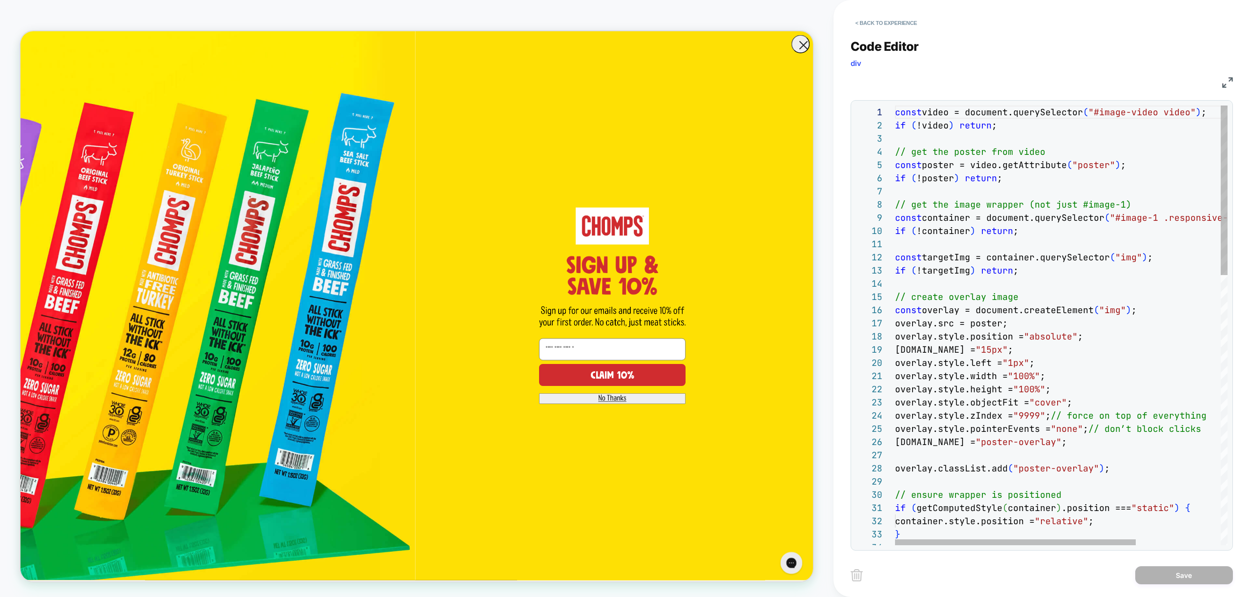 The image size is (1250, 597). Describe the element at coordinates (869, 455) in the screenshot. I see `div: 27` at that location.